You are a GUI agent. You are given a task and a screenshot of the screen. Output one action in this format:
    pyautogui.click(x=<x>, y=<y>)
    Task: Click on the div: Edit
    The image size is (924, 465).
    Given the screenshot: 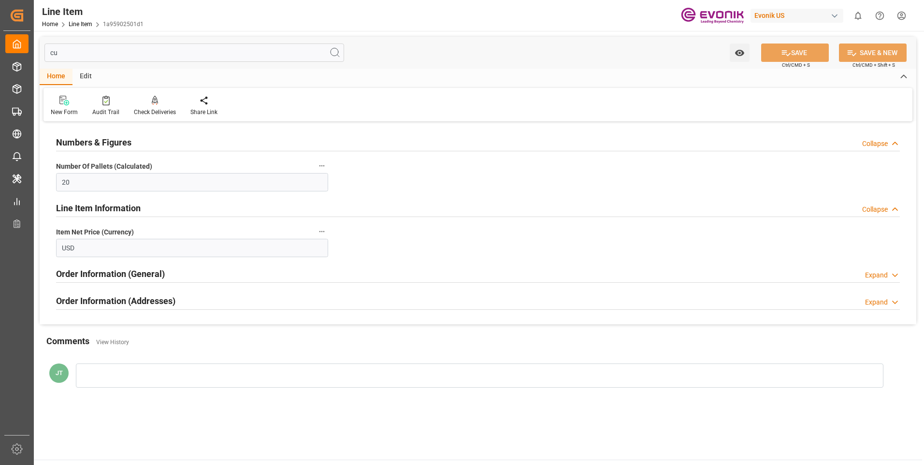 What is the action you would take?
    pyautogui.click(x=86, y=77)
    